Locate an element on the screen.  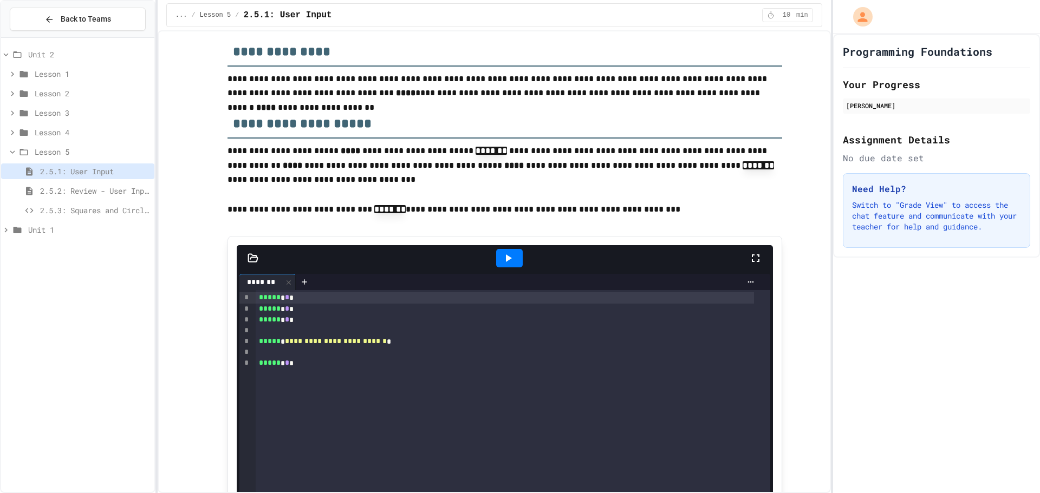
span: min is located at coordinates (802, 15).